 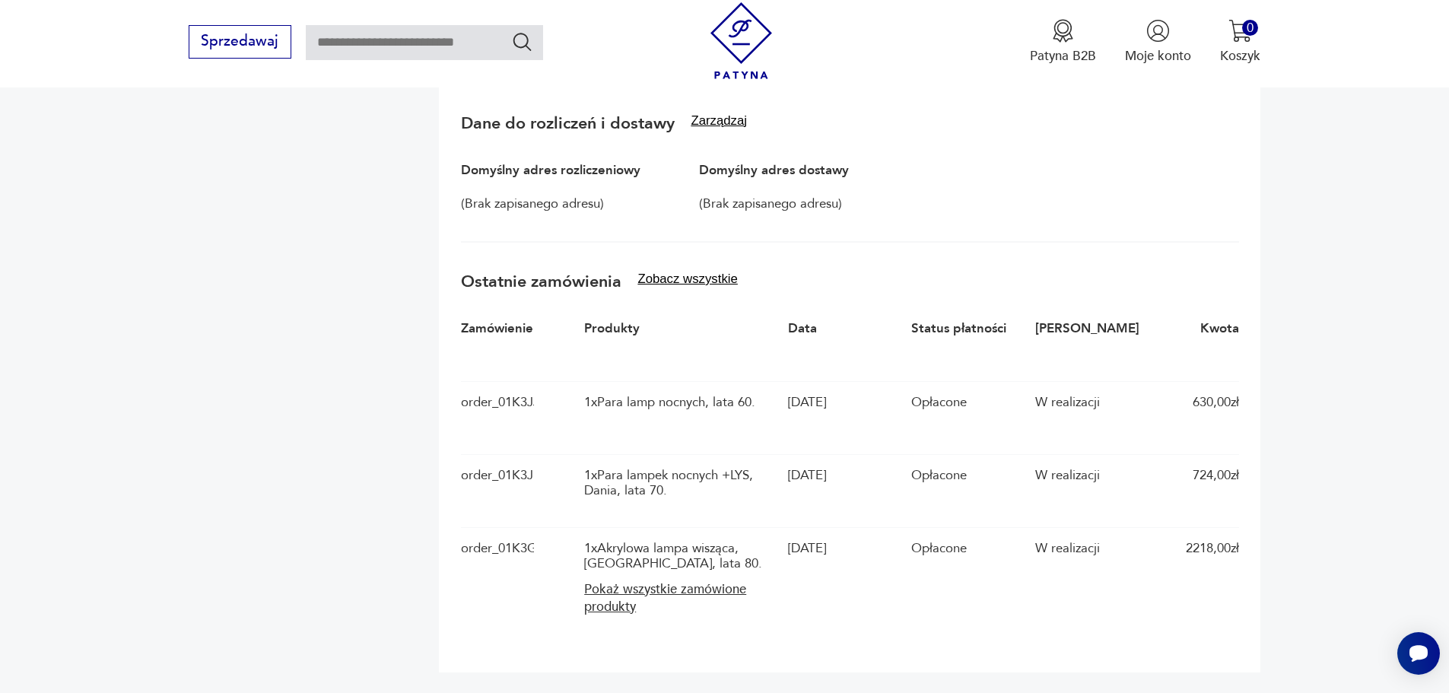 I want to click on img: Ikona koszyka, so click(x=1240, y=30).